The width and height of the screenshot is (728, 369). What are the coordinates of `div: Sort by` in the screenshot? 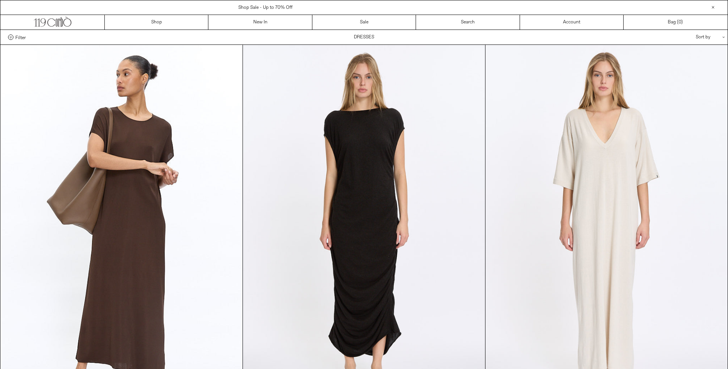 It's located at (685, 37).